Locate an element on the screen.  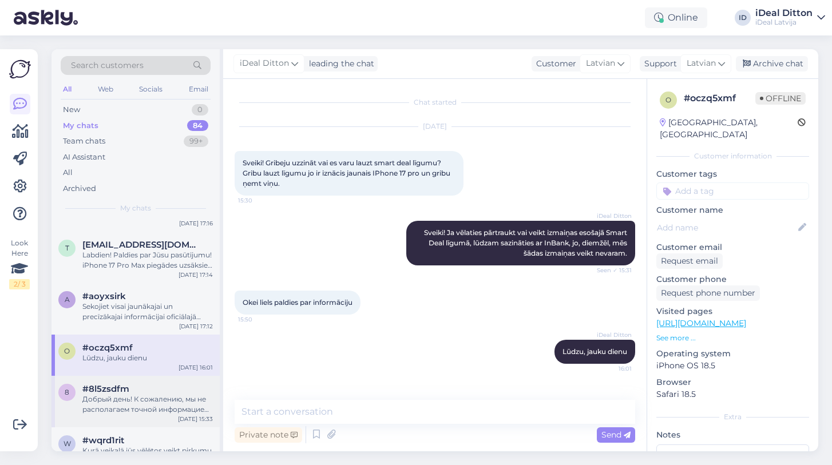
div: # oczq5xmf is located at coordinates (719, 98).